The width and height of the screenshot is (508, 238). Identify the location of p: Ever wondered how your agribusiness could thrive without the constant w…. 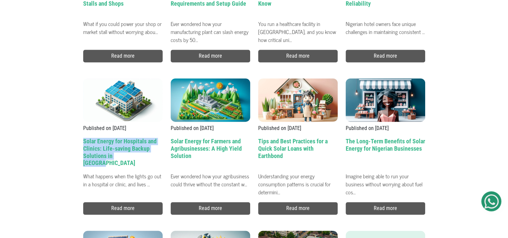
(210, 178).